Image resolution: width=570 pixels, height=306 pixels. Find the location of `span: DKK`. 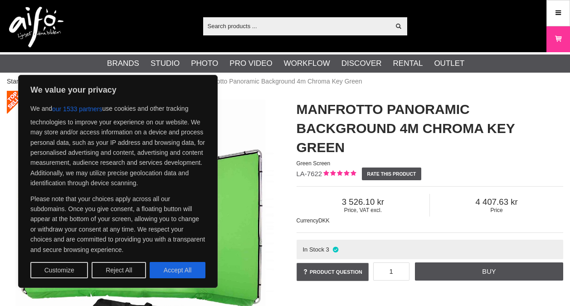

span: DKK is located at coordinates (324, 220).